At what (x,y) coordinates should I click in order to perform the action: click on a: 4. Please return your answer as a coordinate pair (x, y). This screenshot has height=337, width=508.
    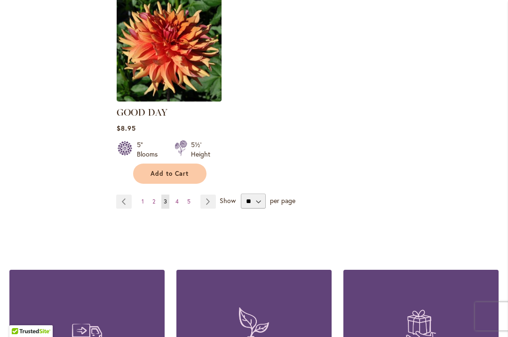
    Looking at the image, I should click on (177, 202).